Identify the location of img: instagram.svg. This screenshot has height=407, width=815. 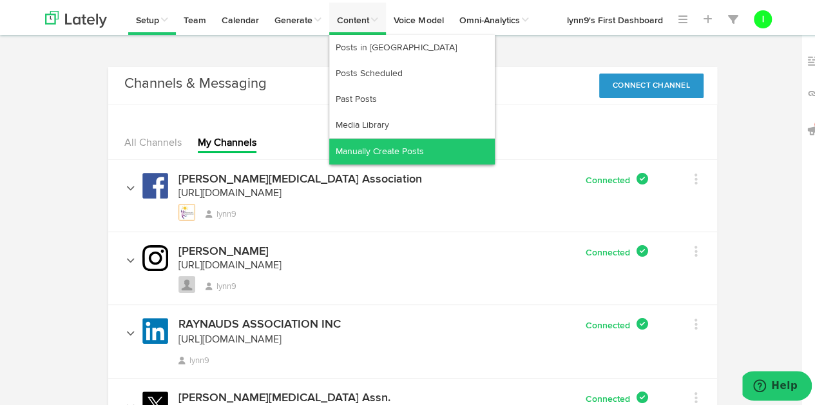
(155, 255).